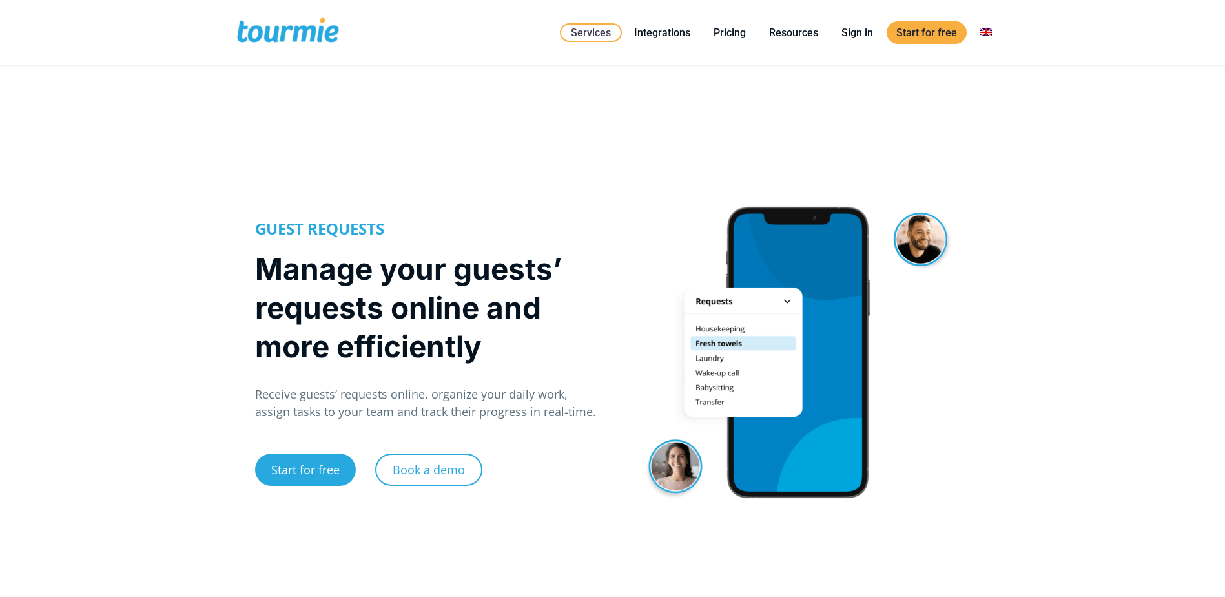  Describe the element at coordinates (857, 32) in the screenshot. I see `a: Sign in` at that location.